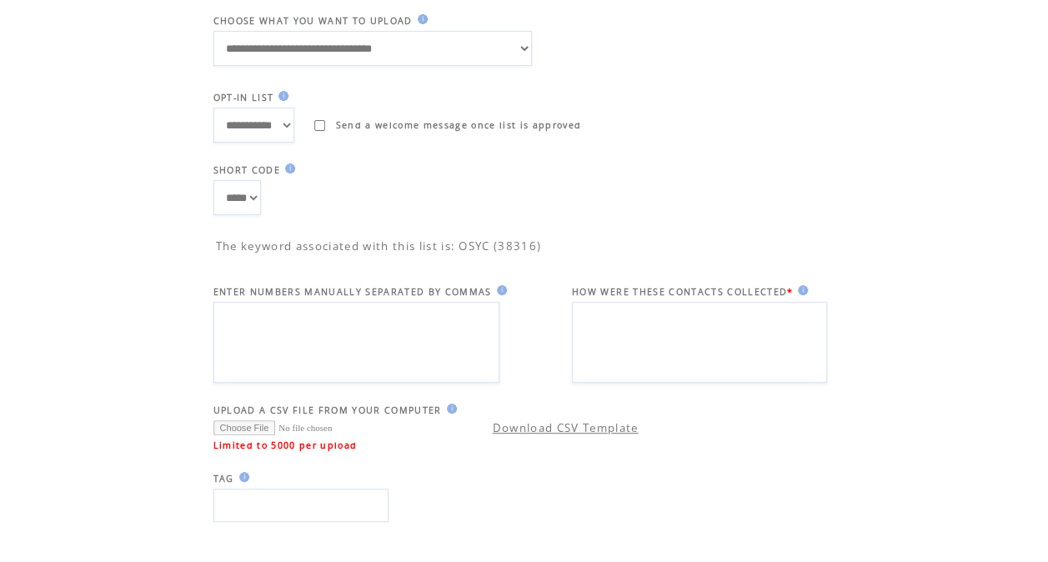 The height and width of the screenshot is (562, 1048). I want to click on span: ENTER NUMBERS MANUALLY SEPARATED BY COMMAS, so click(353, 292).